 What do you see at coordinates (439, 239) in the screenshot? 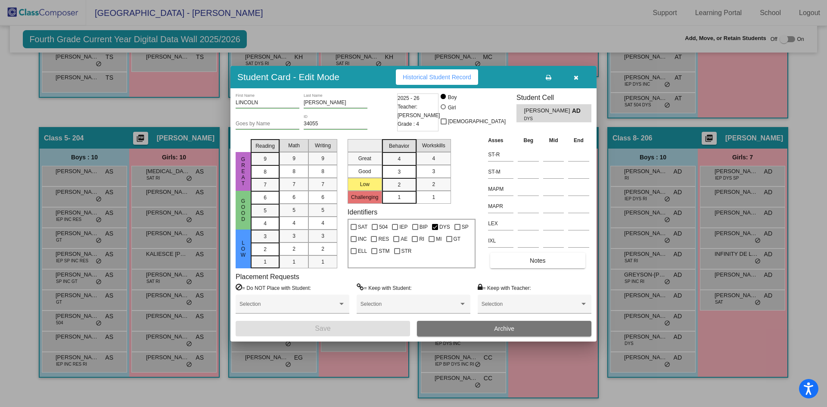
I see `span: MI` at bounding box center [439, 239].